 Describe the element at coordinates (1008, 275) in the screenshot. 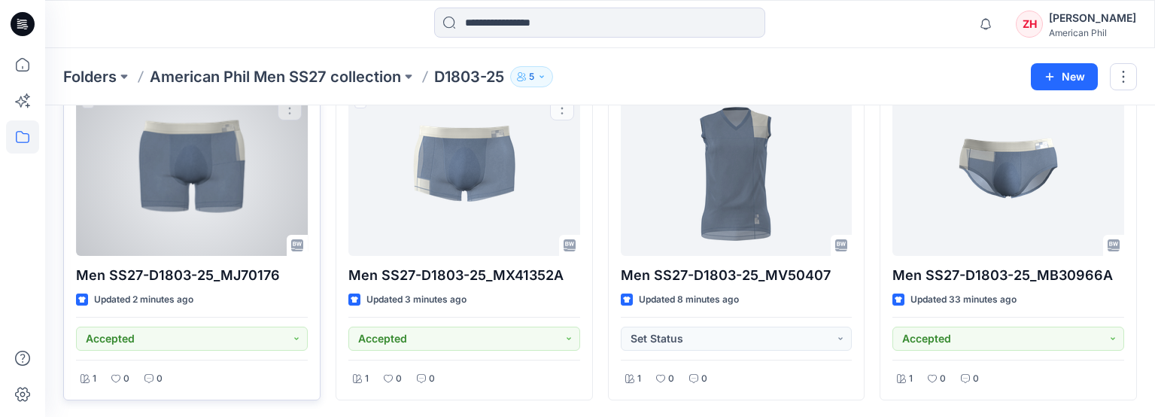

I see `p: Men SS27-D1803-25_MB30966A` at that location.